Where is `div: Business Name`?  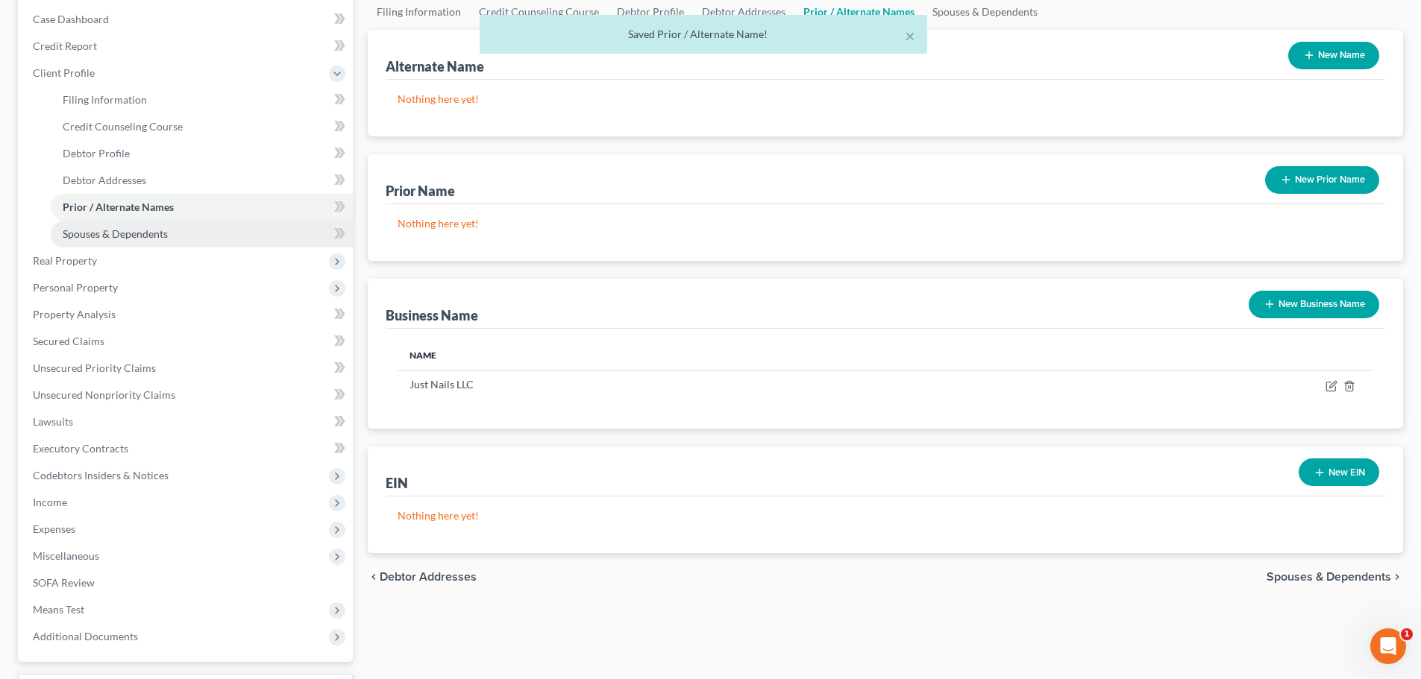 div: Business Name is located at coordinates (432, 316).